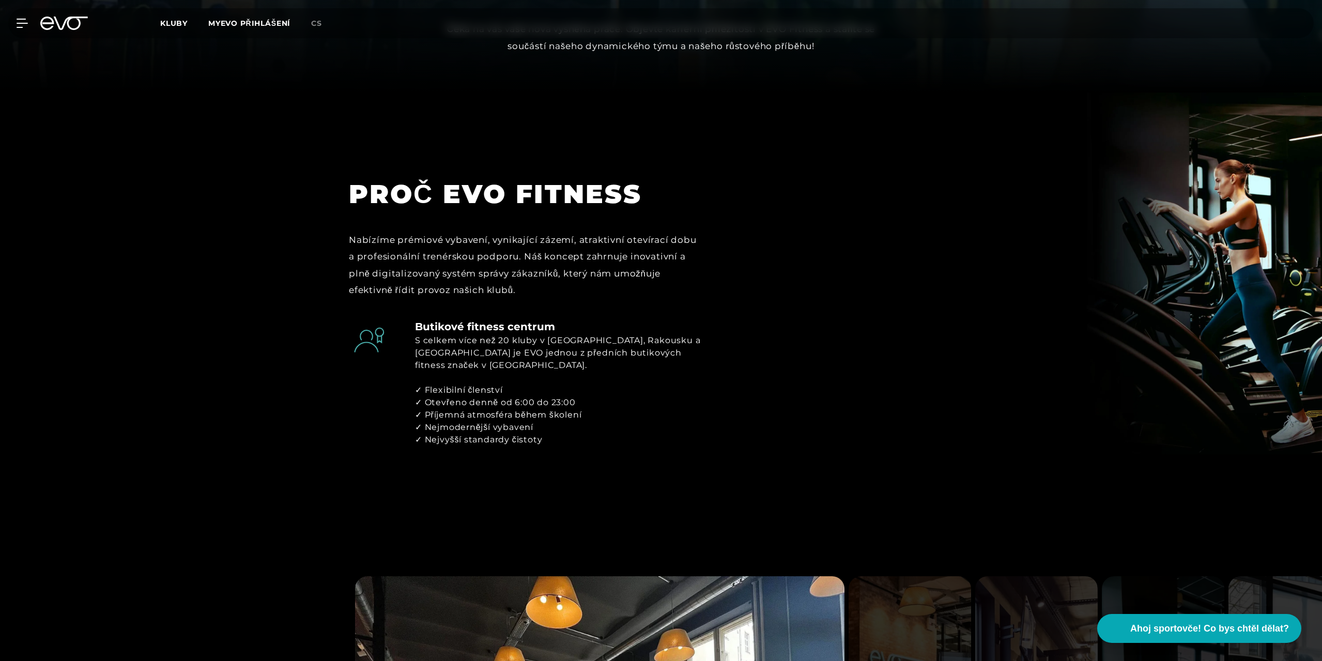  Describe the element at coordinates (249, 23) in the screenshot. I see `a: MYEVO PŘIHLÁŠENÍ` at that location.